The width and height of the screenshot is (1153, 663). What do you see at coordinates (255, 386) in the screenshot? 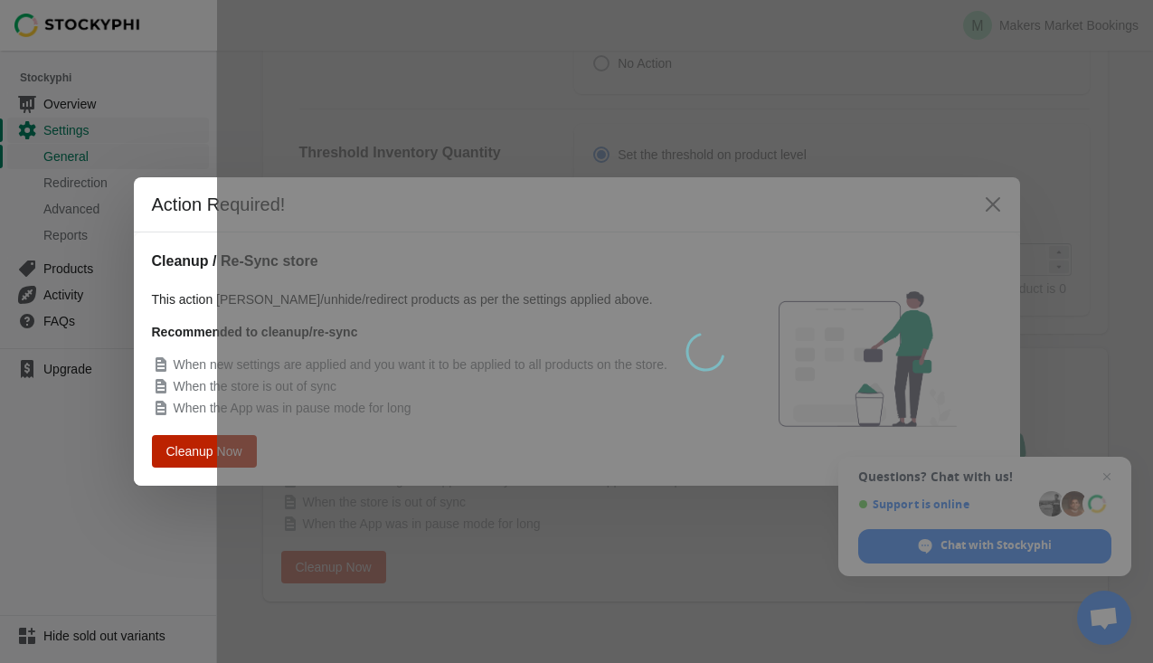
I see `span: When the store is out of sync` at bounding box center [255, 386].